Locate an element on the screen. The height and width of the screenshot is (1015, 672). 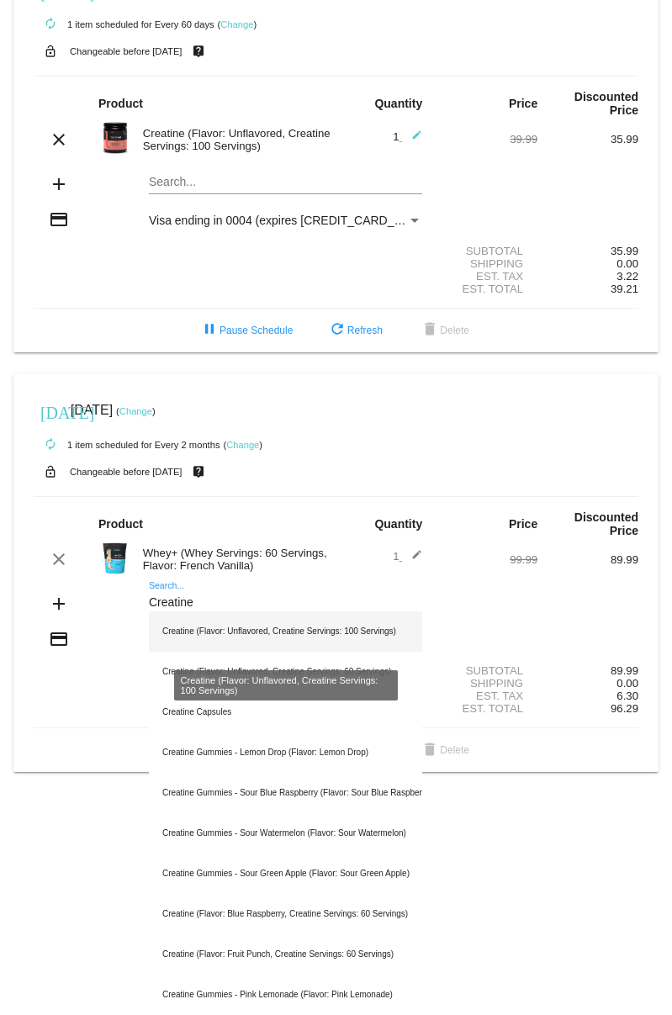
div: 99.99 is located at coordinates (487, 559).